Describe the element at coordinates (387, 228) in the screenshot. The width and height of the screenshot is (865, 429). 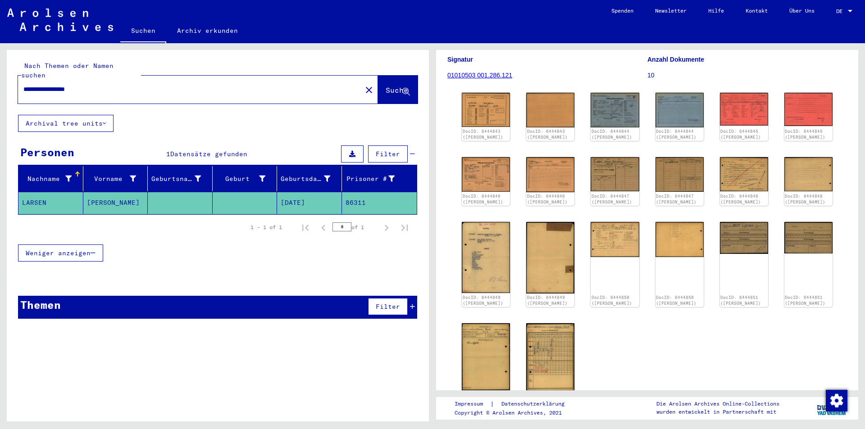
I see `button: Next page` at that location.